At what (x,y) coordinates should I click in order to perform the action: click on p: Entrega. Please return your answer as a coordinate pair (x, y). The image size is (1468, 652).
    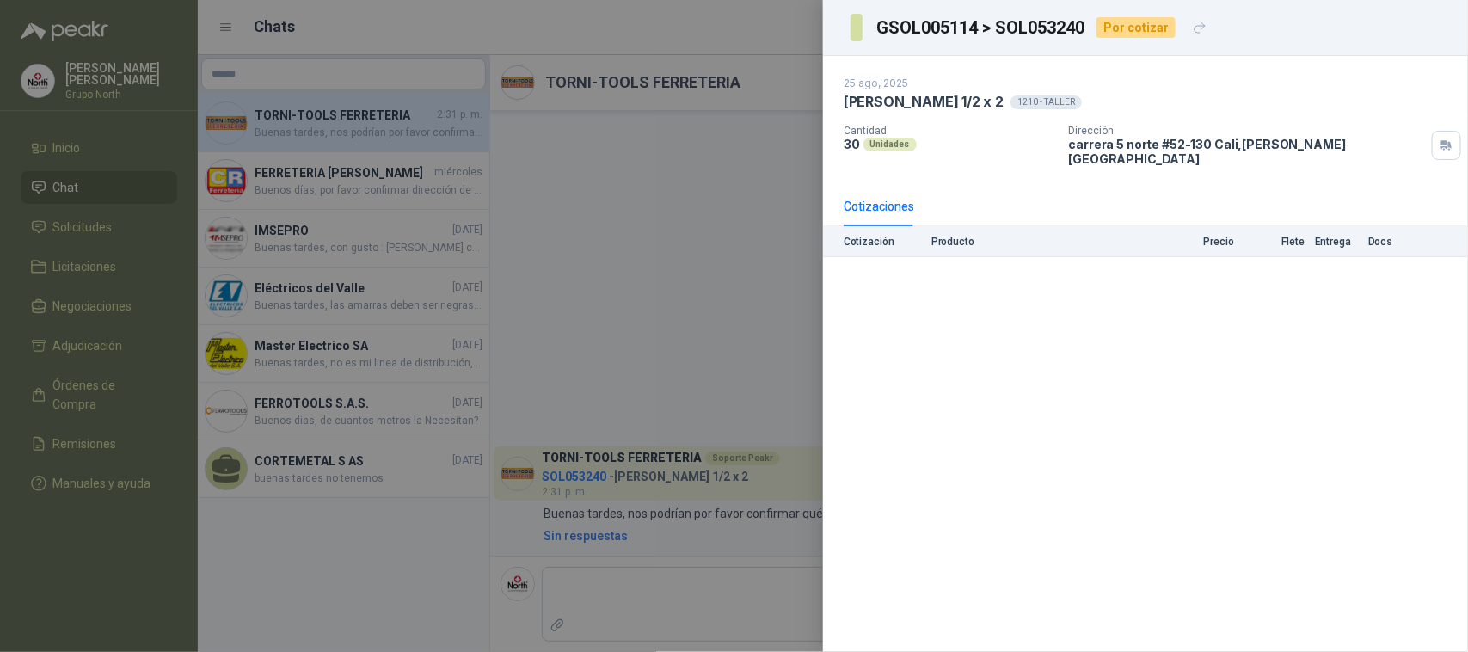
    Looking at the image, I should click on (1336, 242).